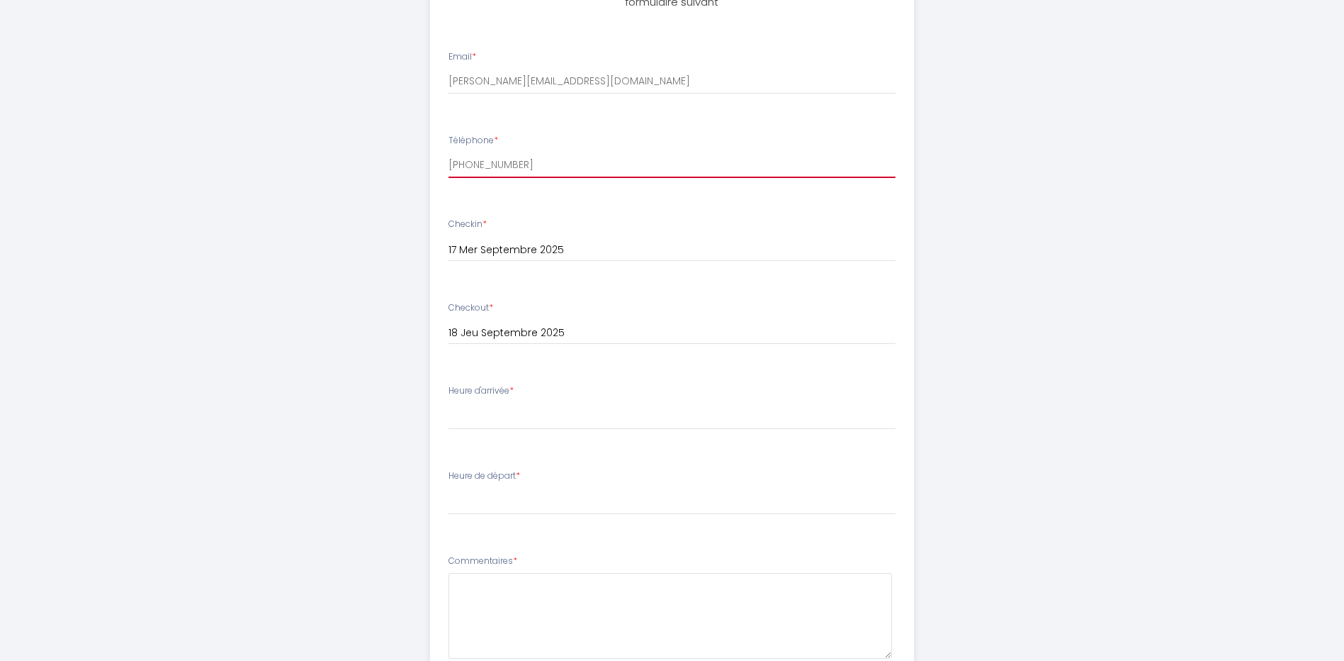  I want to click on label: Checkout, so click(471, 308).